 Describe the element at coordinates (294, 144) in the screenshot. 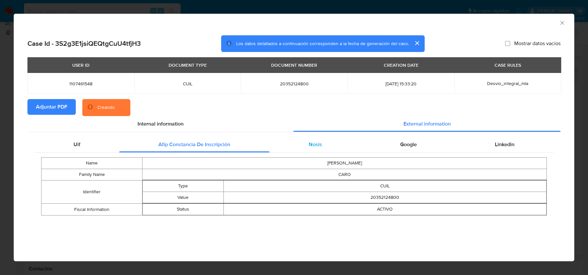

I see `div: Detailed external info` at that location.